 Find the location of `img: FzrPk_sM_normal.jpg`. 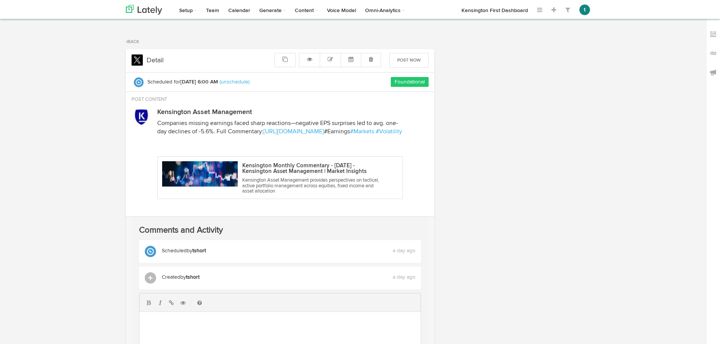

img: FzrPk_sM_normal.jpg is located at coordinates (141, 117).